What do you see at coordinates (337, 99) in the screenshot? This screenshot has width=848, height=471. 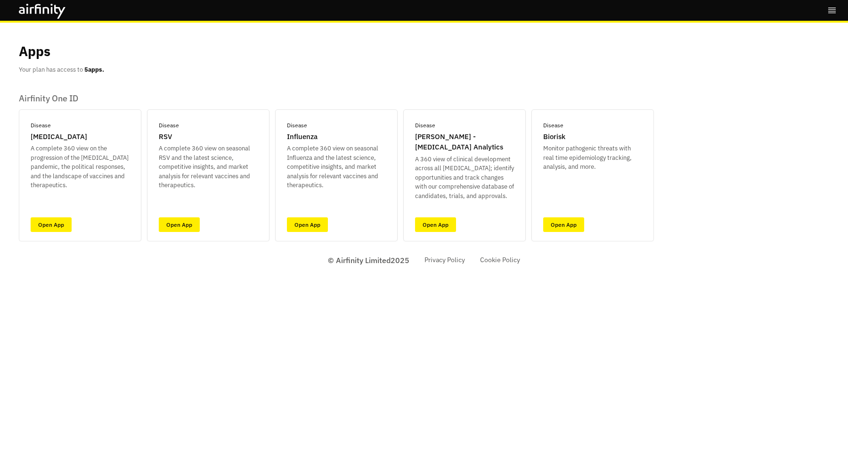 I see `p: Airfinity One ID` at bounding box center [337, 99].